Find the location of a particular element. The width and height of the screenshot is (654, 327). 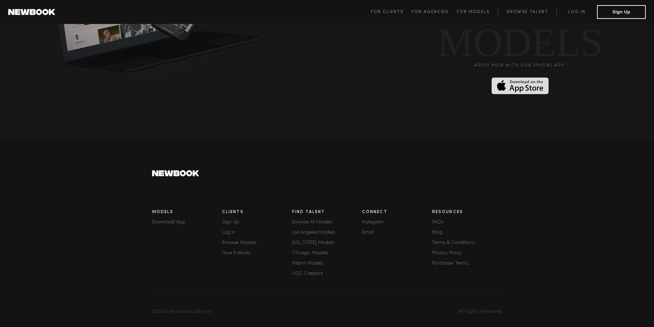

a: How It Works is located at coordinates (257, 253).